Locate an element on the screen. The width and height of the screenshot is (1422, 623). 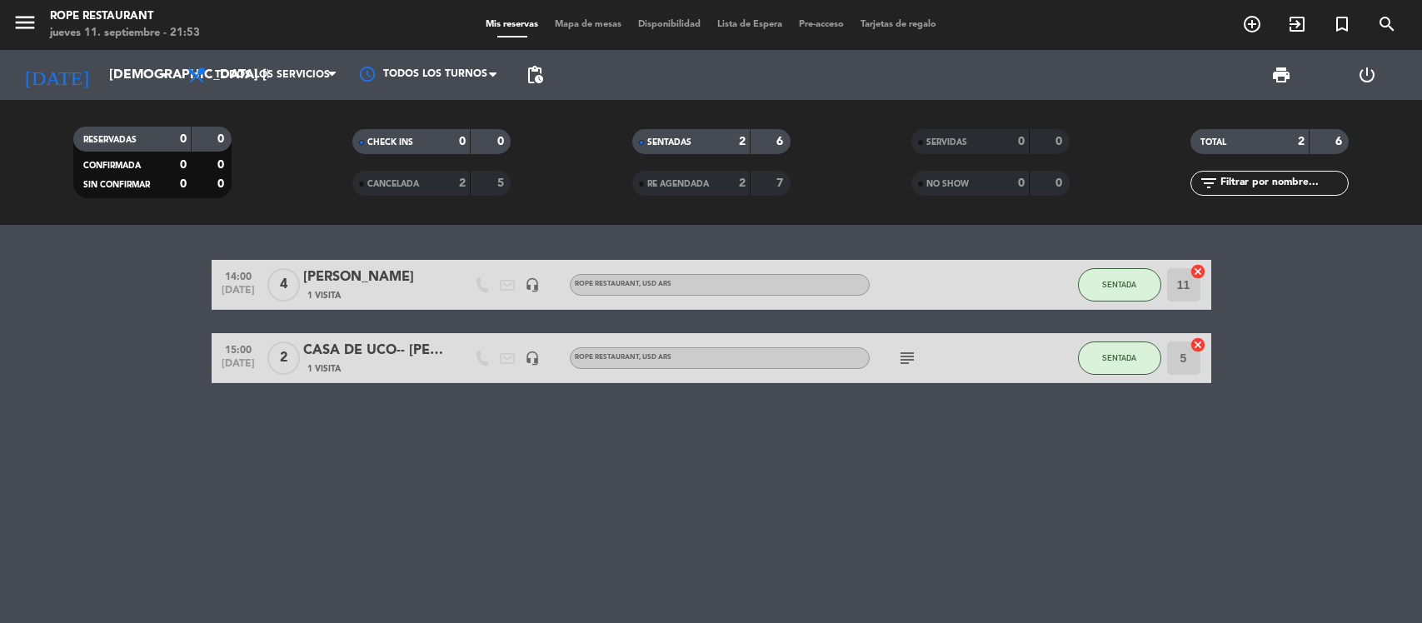
i: menu is located at coordinates (25, 22).